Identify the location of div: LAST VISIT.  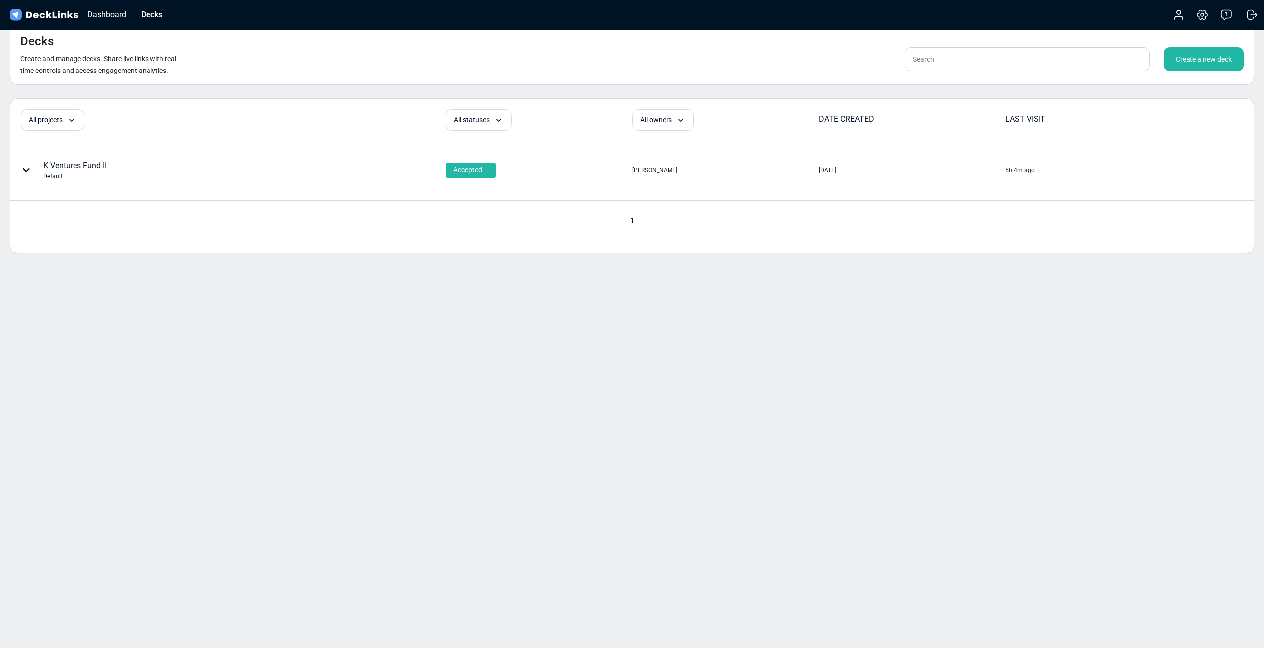
(1097, 119).